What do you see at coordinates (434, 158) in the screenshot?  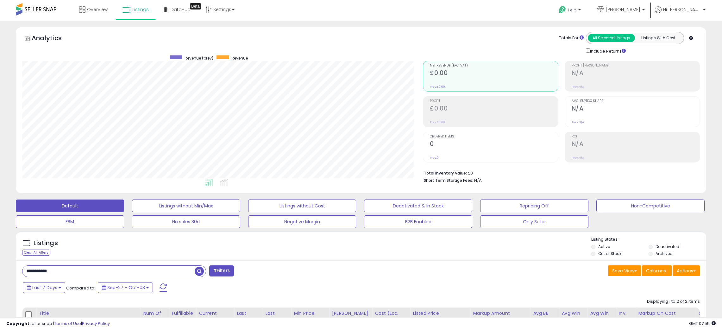 I see `small: Prev: 0` at bounding box center [434, 158].